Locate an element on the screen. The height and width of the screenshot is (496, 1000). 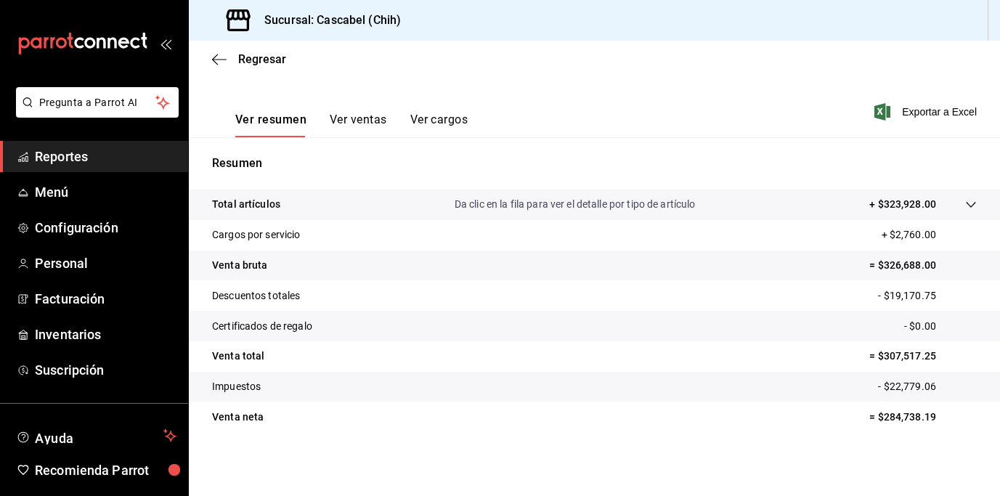
p: Resumen is located at coordinates (594, 163).